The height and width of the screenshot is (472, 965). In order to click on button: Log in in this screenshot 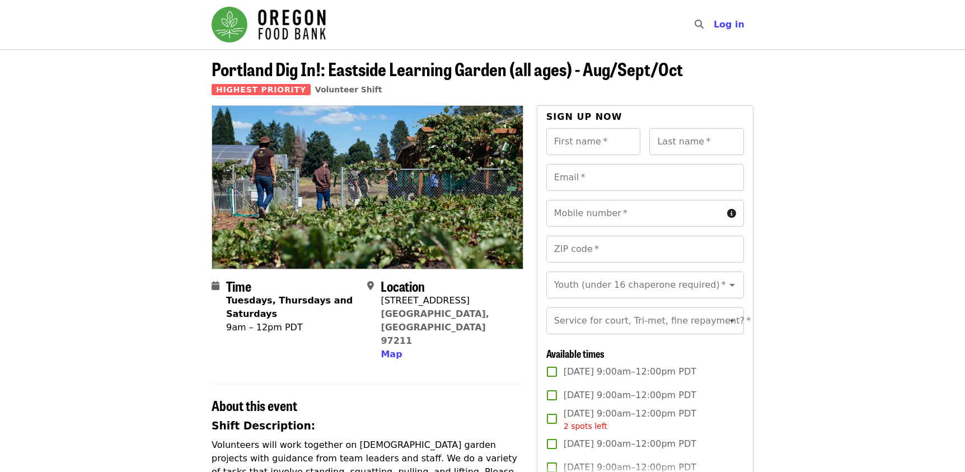, I will do `click(729, 25)`.